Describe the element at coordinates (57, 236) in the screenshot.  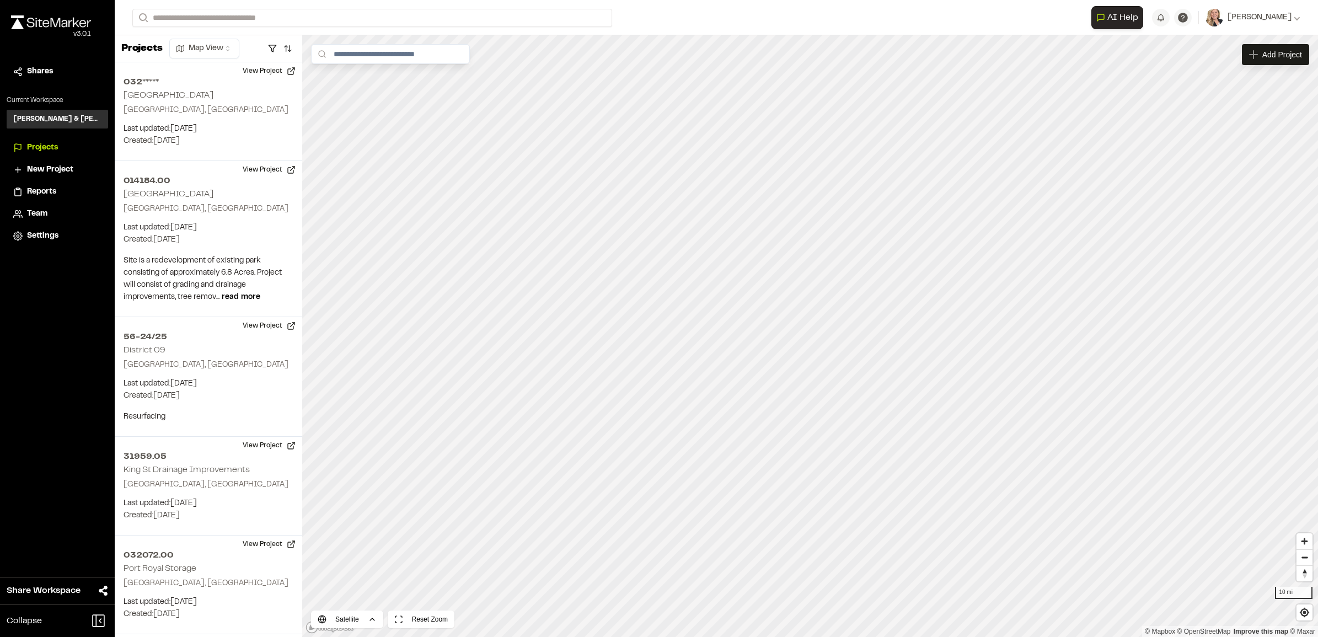
I see `a: Settings` at that location.